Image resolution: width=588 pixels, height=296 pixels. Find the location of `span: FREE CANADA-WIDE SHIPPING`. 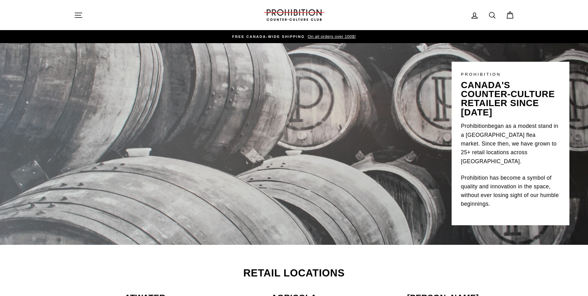

span: FREE CANADA-WIDE SHIPPING is located at coordinates (268, 37).